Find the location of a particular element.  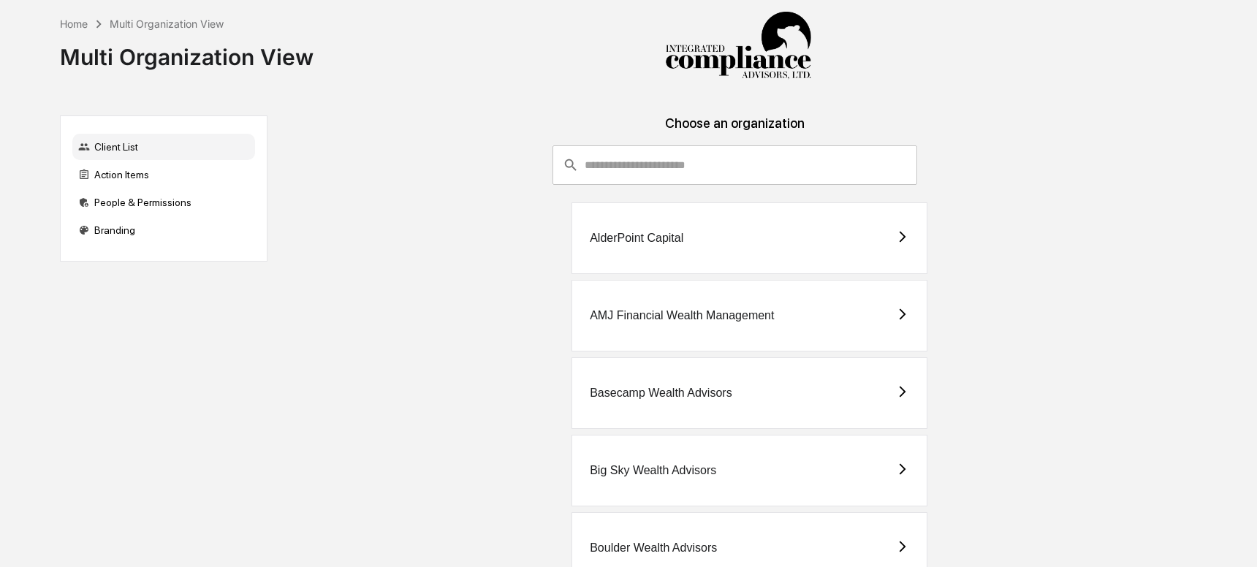

img: Integrated Compliance Advisors is located at coordinates (738, 46).